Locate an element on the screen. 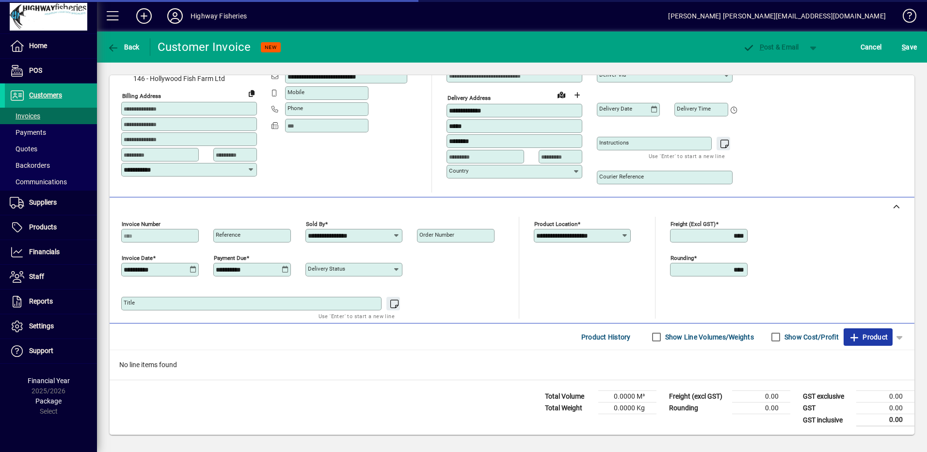 The width and height of the screenshot is (927, 452). span: Quotes is located at coordinates (23, 149).